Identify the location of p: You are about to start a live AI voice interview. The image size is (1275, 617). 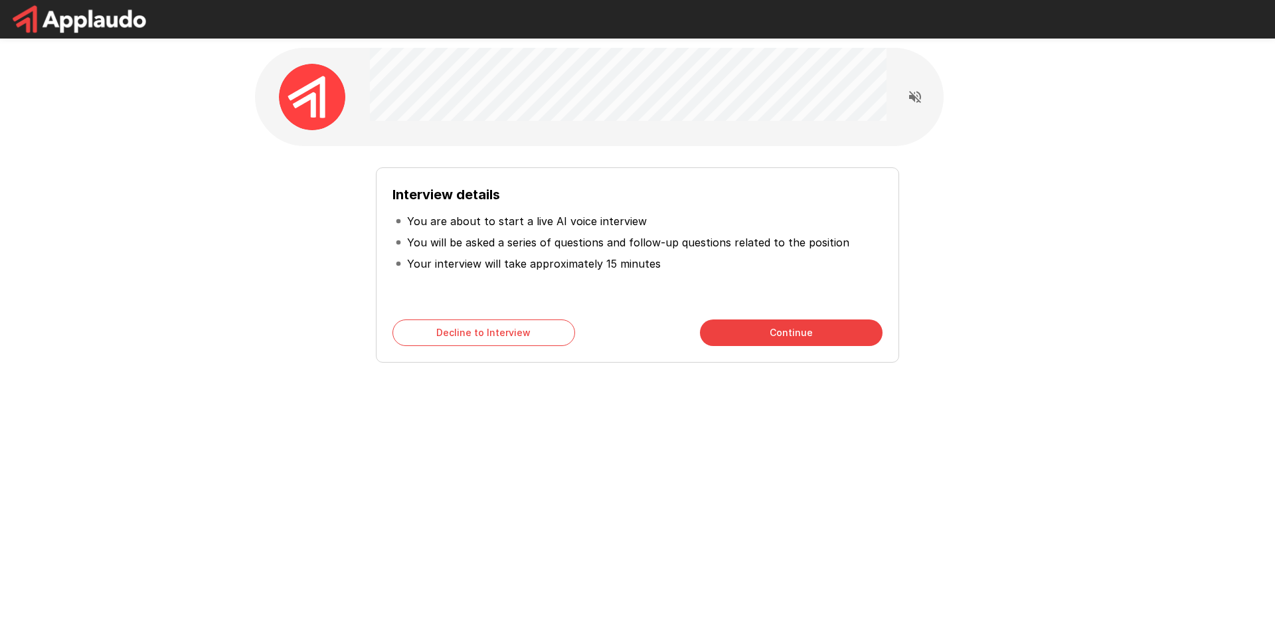
(527, 221).